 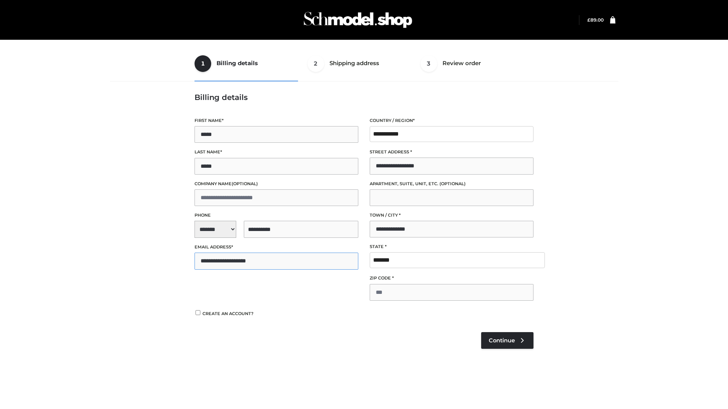 I want to click on label: Apartment, suite, unit, etc., so click(x=451, y=184).